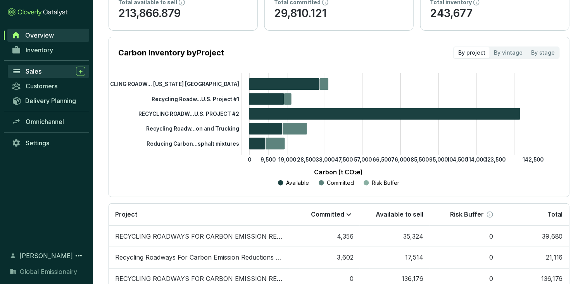  I want to click on tspan: 66,500, so click(382, 160).